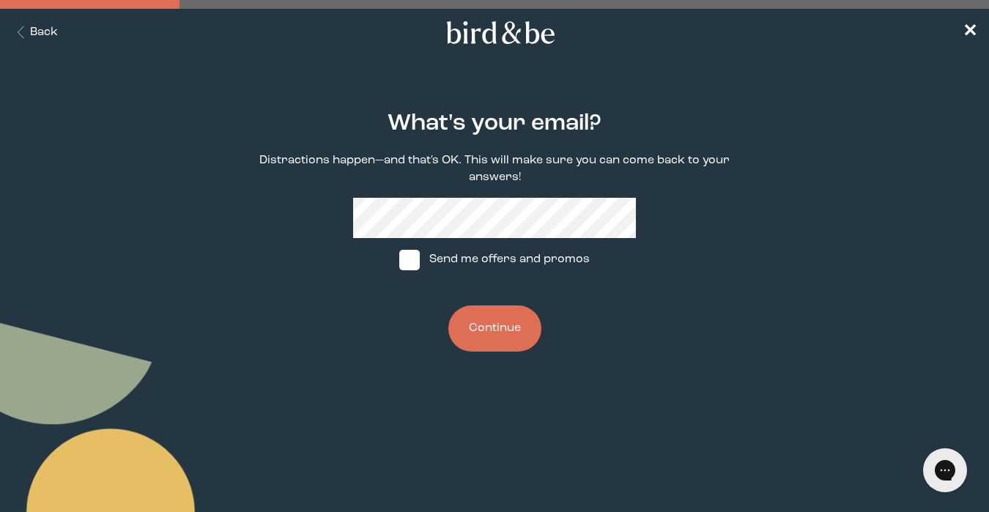 The width and height of the screenshot is (989, 512). What do you see at coordinates (495, 169) in the screenshot?
I see `p: Distractions happen—and that's OK. This will make sure you can come back to your answers!` at bounding box center [495, 169].